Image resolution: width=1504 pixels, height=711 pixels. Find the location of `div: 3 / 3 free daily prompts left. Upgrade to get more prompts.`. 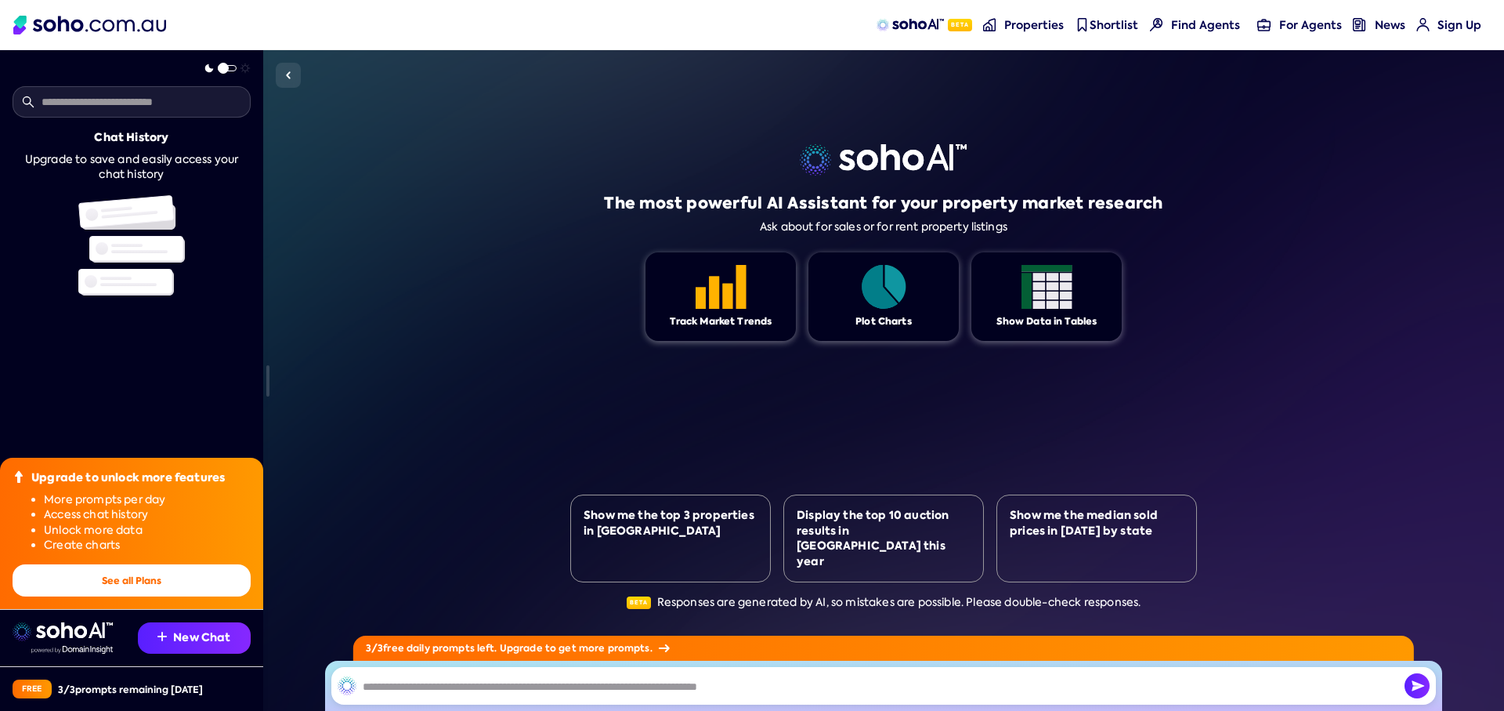

div: 3 / 3 free daily prompts left. Upgrade to get more prompts. is located at coordinates (884, 648).